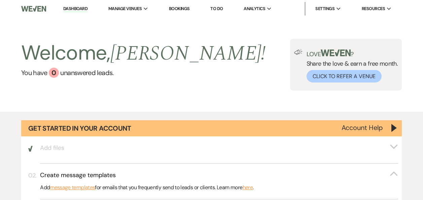 The image size is (423, 200). What do you see at coordinates (78, 175) in the screenshot?
I see `h3: Create message templates` at bounding box center [78, 175].